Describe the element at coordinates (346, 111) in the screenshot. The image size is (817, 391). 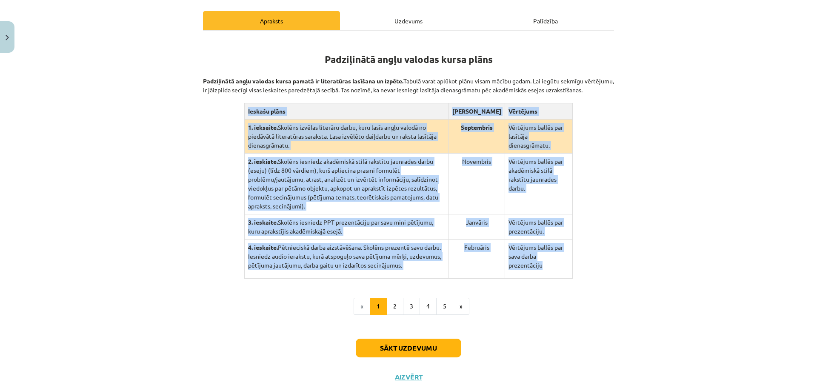
I see `th: Ieskašu plāns` at that location.